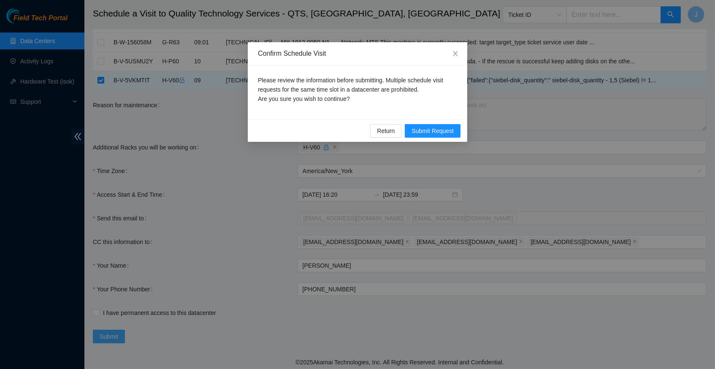 The image size is (715, 369). What do you see at coordinates (455, 54) in the screenshot?
I see `span: close` at bounding box center [455, 54].